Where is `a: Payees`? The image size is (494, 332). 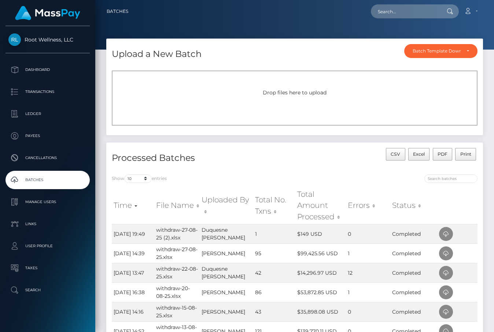
a: Payees is located at coordinates (48, 136).